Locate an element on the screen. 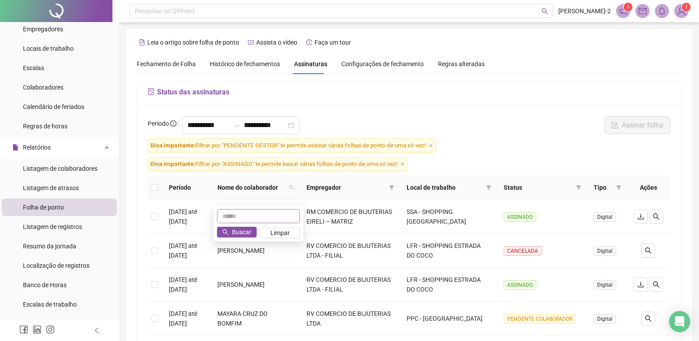 Image resolution: width=699 pixels, height=341 pixels. button: Buscar is located at coordinates (237, 232).